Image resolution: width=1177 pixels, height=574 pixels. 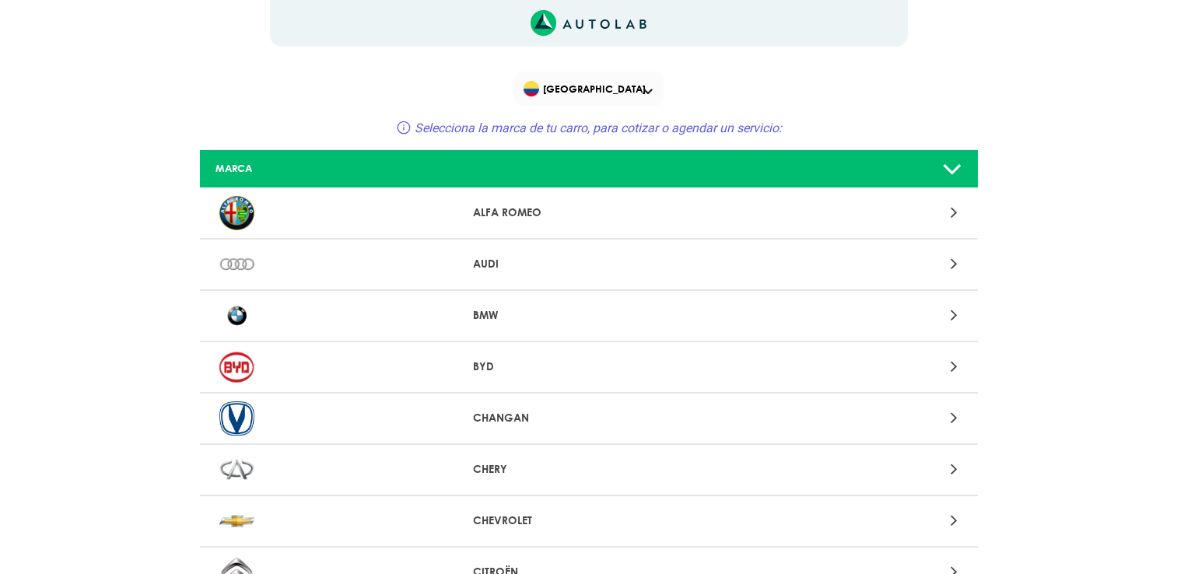 What do you see at coordinates (237, 316) in the screenshot?
I see `img: BMW` at bounding box center [237, 316].